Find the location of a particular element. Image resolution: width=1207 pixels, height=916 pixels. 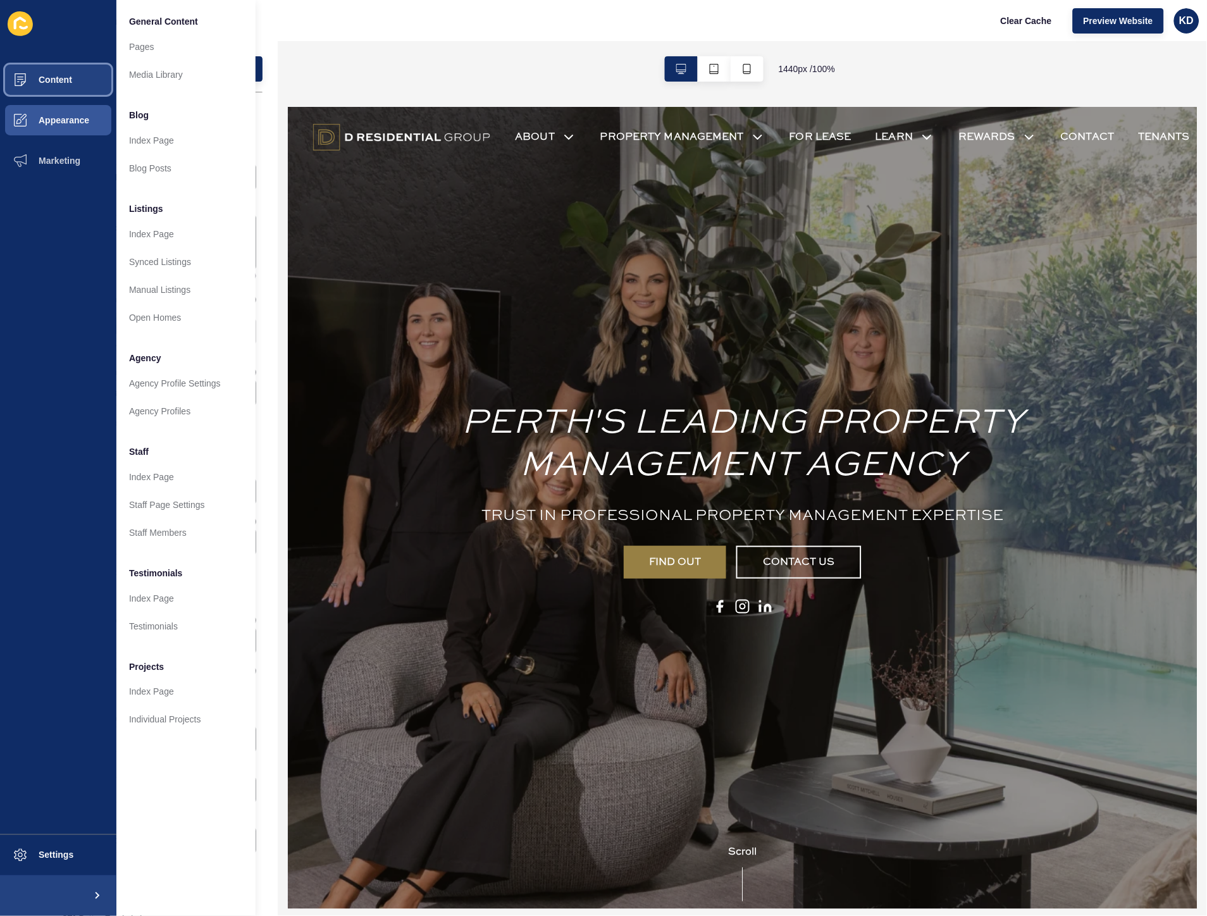

a: Media Library is located at coordinates (186, 75).